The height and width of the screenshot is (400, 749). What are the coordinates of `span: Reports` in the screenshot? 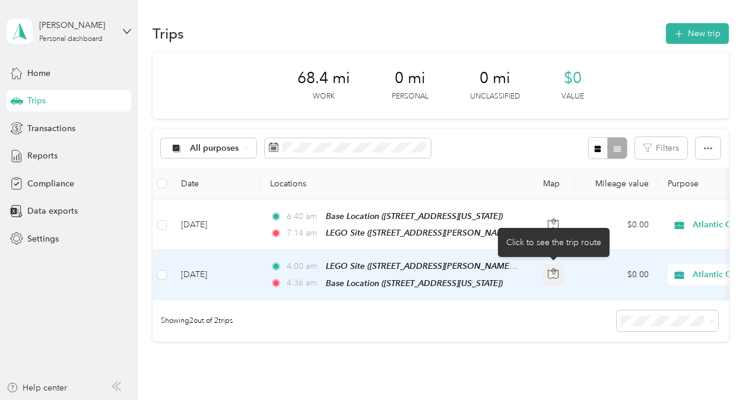 It's located at (42, 155).